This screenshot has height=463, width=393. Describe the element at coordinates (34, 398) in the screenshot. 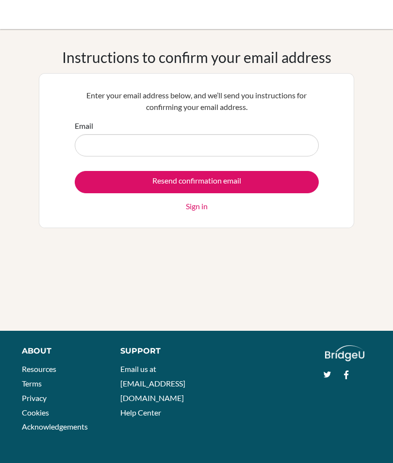

I see `a: Privacy` at that location.